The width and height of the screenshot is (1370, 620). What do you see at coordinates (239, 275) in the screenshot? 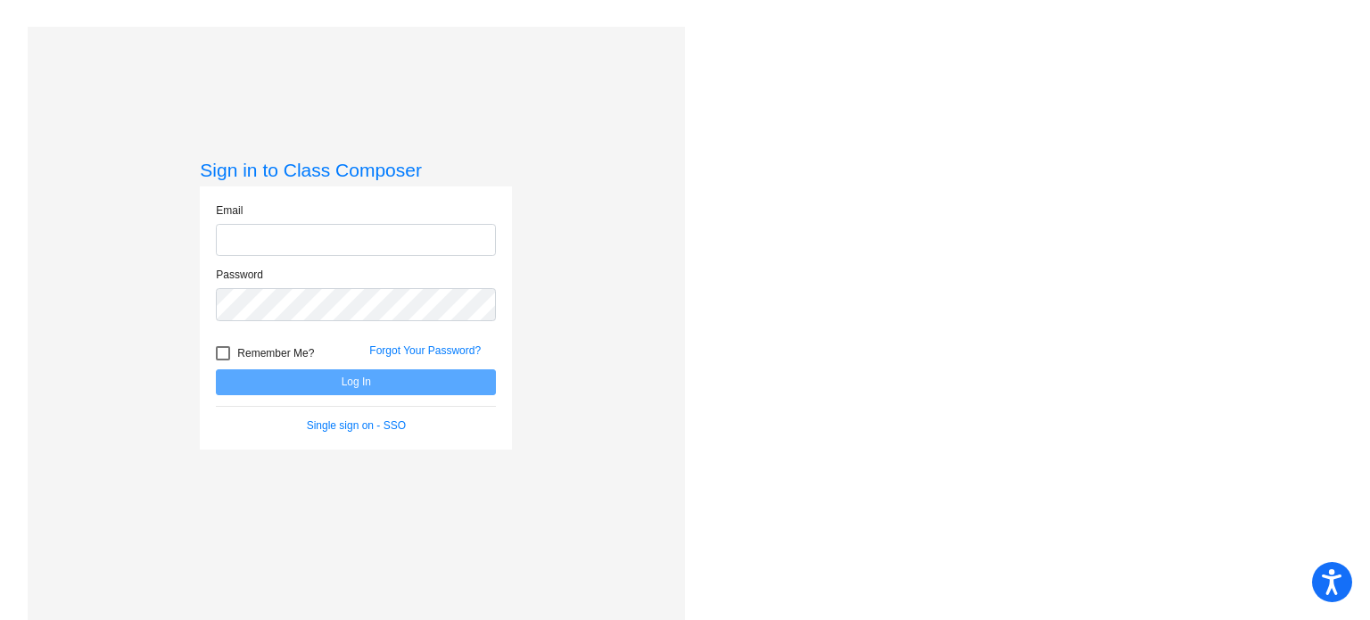
I see `label: Password` at bounding box center [239, 275].